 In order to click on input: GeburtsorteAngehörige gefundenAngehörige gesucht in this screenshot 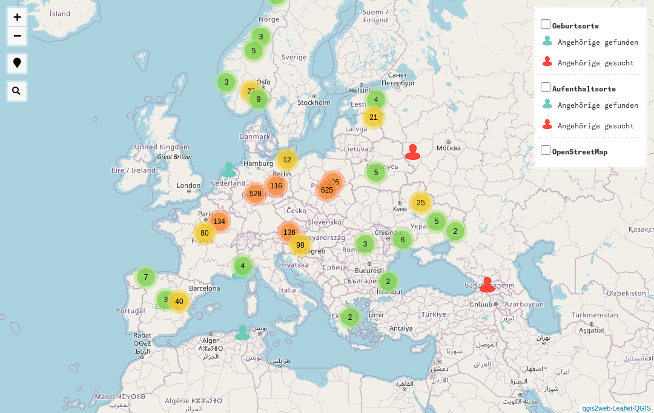, I will do `click(546, 24)`.